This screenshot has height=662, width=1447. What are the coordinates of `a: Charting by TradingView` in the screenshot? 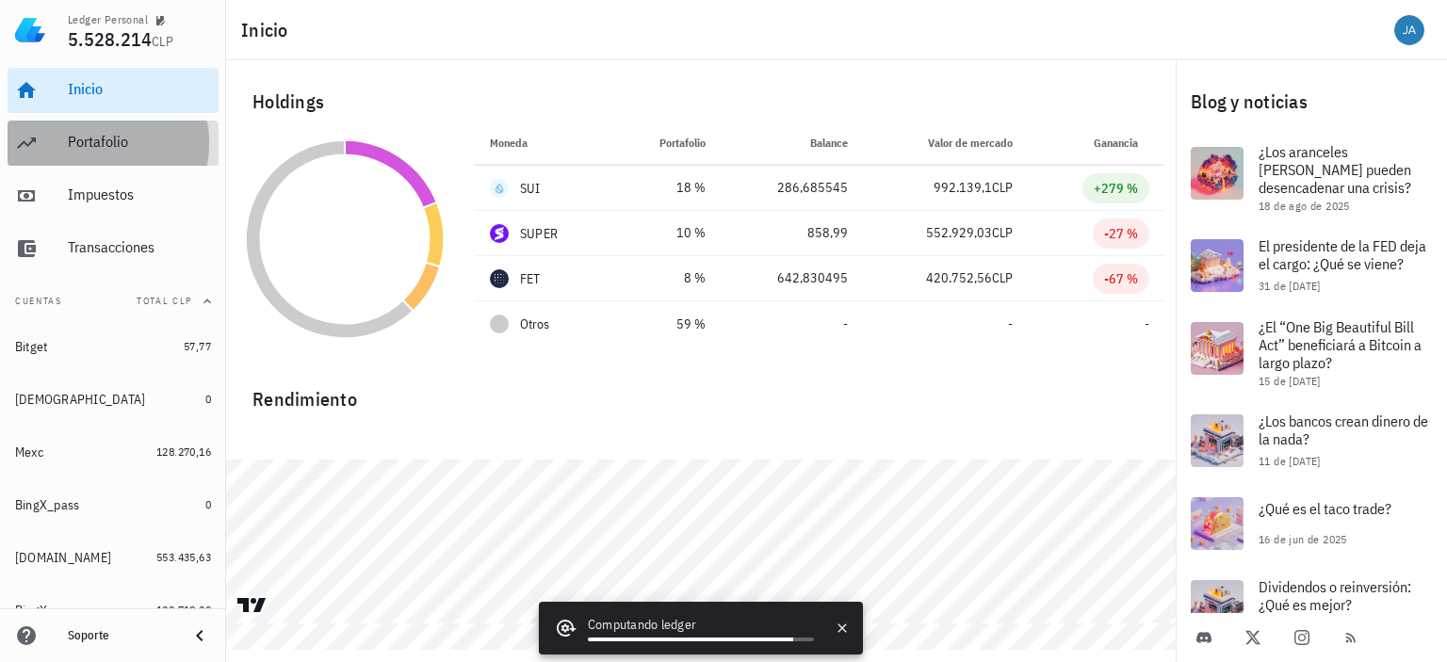 It's located at (252, 605).